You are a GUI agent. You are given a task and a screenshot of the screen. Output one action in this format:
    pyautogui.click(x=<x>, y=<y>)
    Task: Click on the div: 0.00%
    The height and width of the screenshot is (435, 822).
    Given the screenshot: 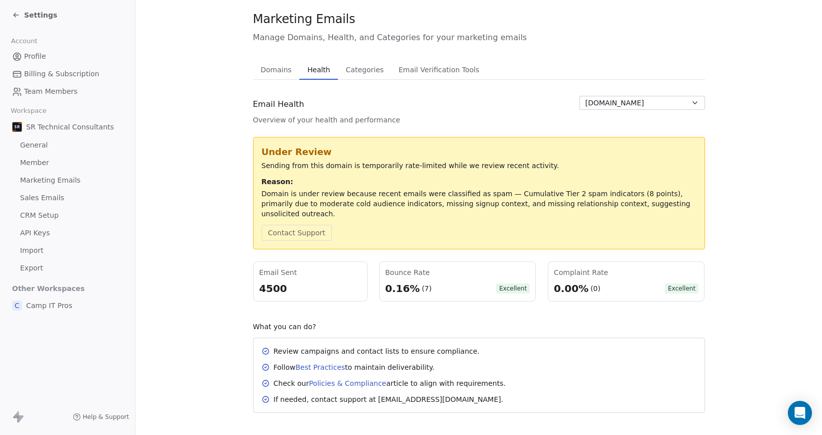 What is the action you would take?
    pyautogui.click(x=571, y=289)
    